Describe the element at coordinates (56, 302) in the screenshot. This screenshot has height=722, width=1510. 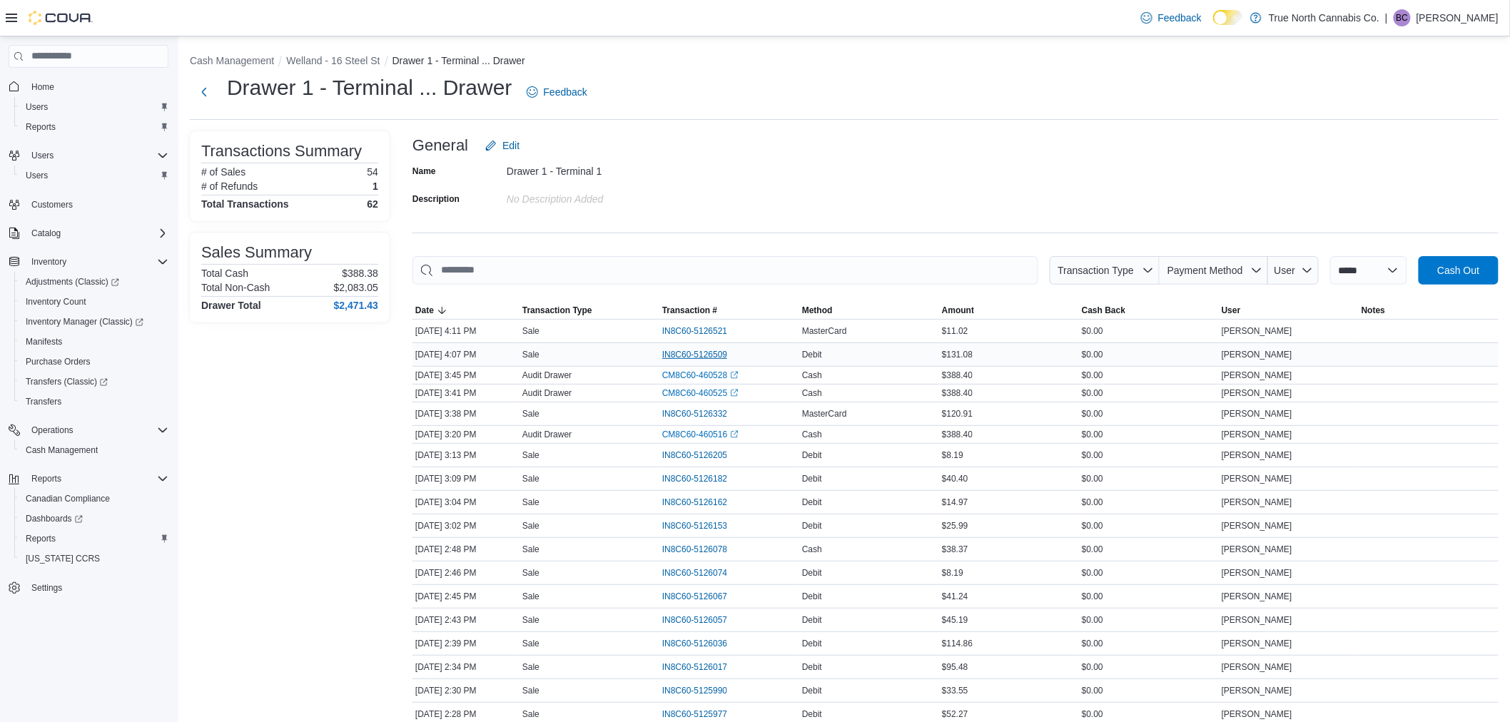
I see `span: Inventory Count` at that location.